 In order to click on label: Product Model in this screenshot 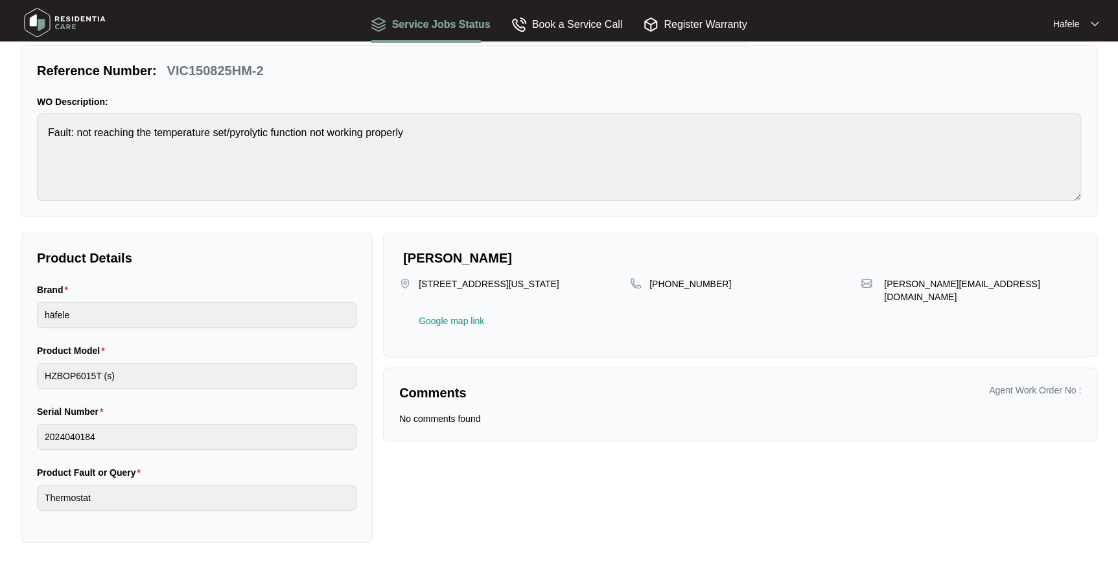, I will do `click(73, 350)`.